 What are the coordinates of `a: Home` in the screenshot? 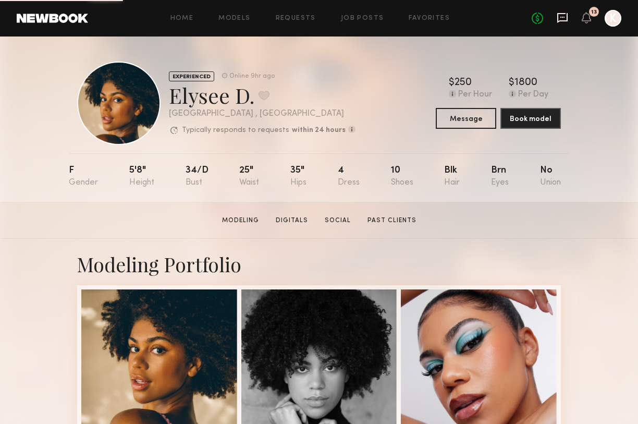 It's located at (182, 18).